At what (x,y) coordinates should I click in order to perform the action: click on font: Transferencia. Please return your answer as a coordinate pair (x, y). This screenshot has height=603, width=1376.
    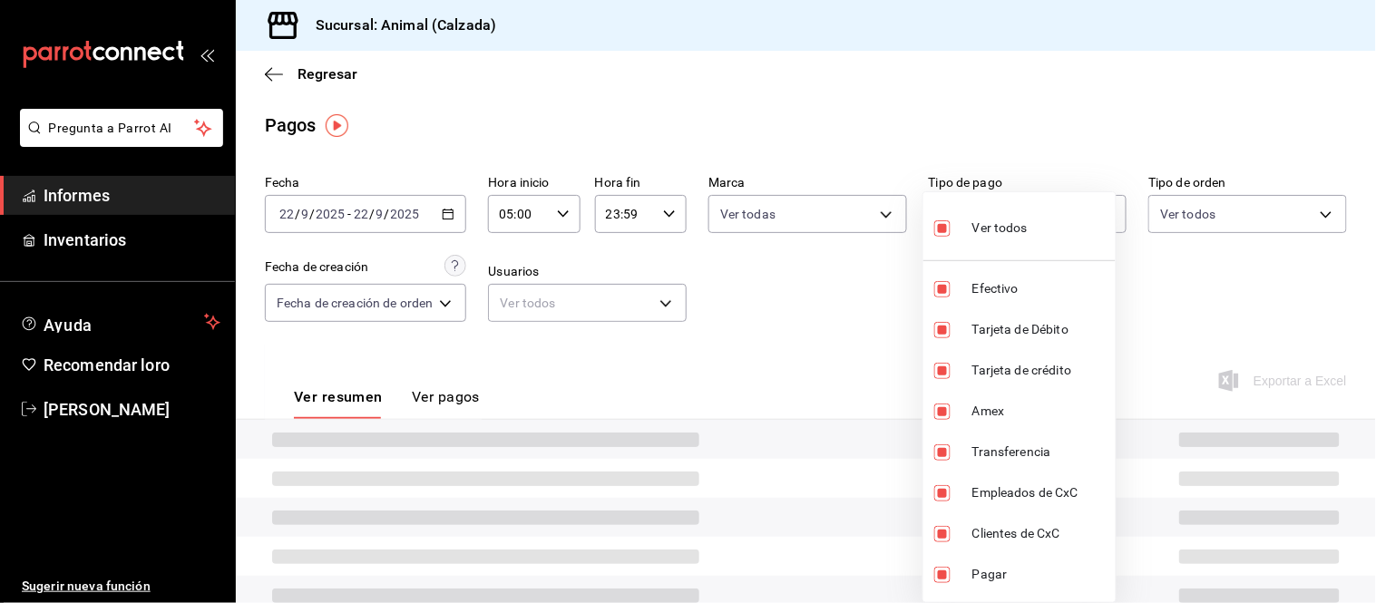
    Looking at the image, I should click on (1011, 452).